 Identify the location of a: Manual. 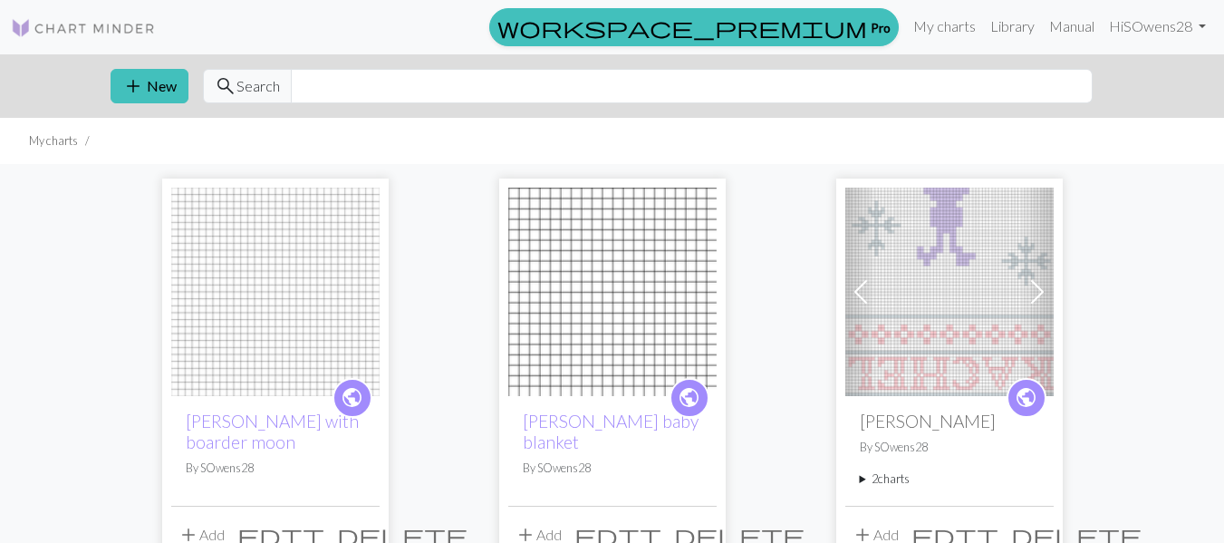
(1072, 26).